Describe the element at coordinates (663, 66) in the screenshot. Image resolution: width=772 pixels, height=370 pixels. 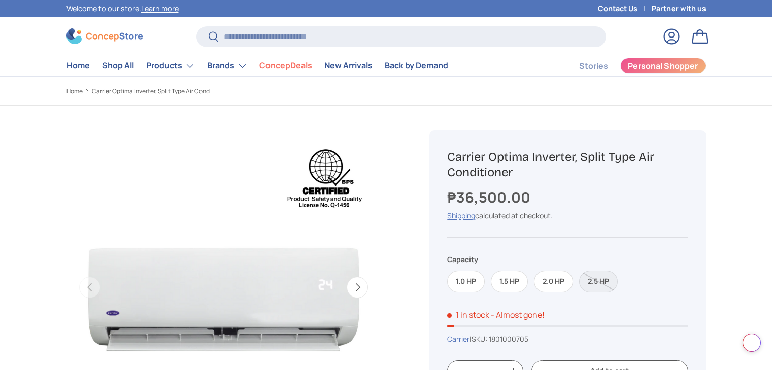
I see `a: Personal Shopper` at that location.